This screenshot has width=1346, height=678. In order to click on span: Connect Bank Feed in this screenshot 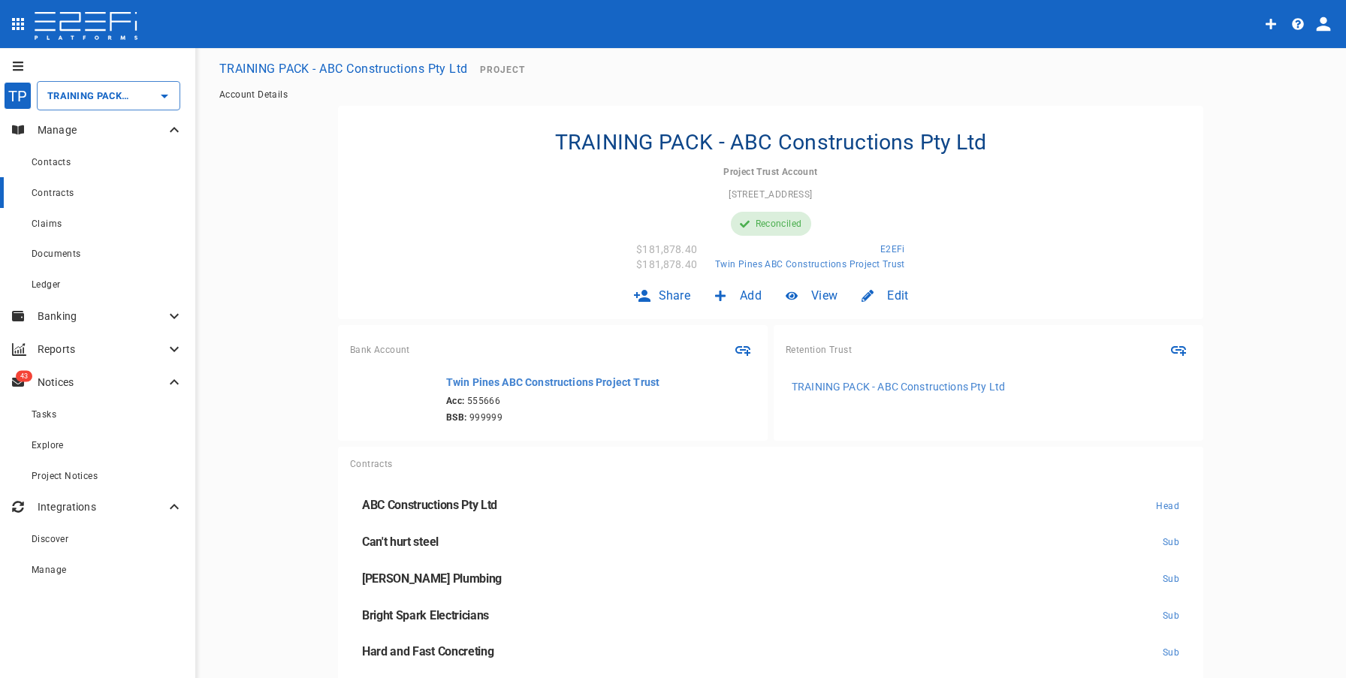, I will do `click(743, 350)`.